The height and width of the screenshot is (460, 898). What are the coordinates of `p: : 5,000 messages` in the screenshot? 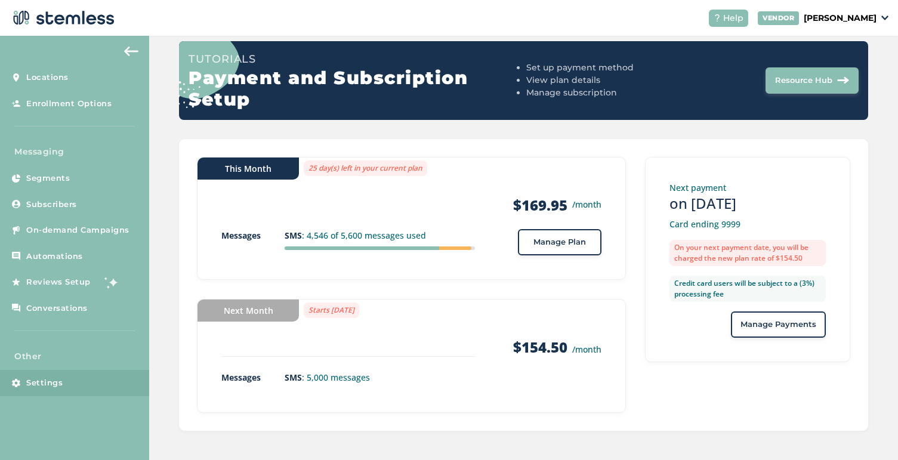 It's located at (380, 377).